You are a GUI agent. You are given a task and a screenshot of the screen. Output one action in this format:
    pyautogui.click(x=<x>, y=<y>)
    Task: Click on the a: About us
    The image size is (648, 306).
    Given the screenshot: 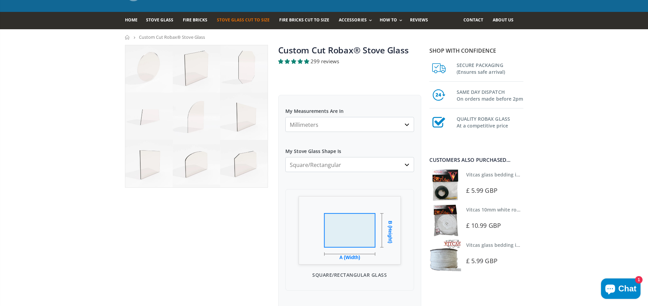 What is the action you would take?
    pyautogui.click(x=506, y=20)
    